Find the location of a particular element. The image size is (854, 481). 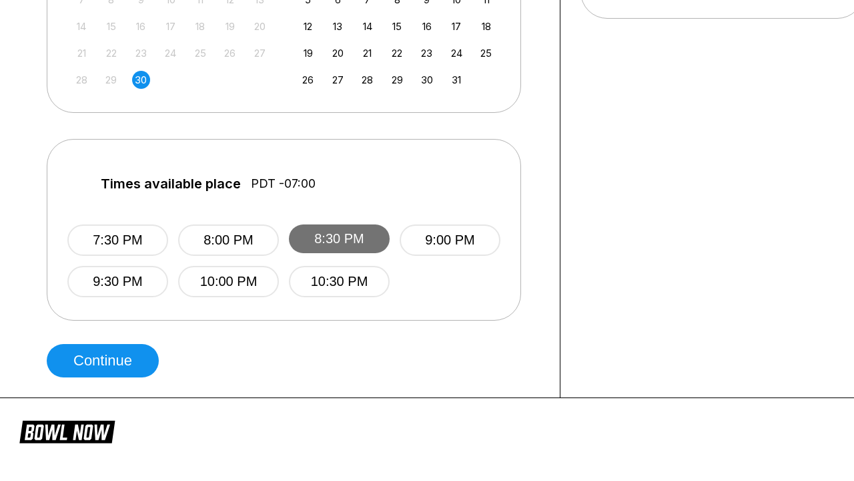

button: 10:30 PM is located at coordinates (339, 281).